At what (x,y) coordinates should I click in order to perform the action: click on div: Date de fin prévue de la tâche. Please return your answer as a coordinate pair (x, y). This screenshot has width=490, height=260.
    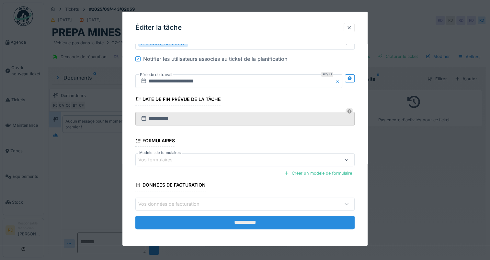
    Looking at the image, I should click on (178, 100).